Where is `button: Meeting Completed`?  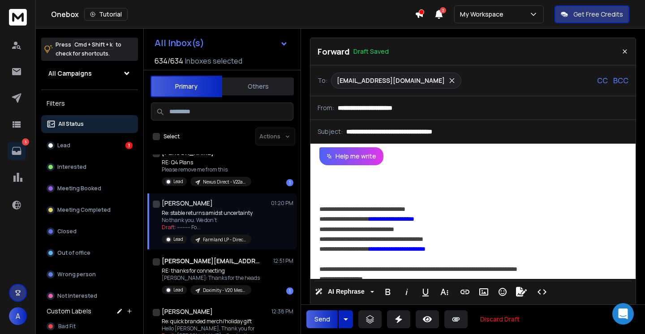
button: Meeting Completed is located at coordinates (90, 210).